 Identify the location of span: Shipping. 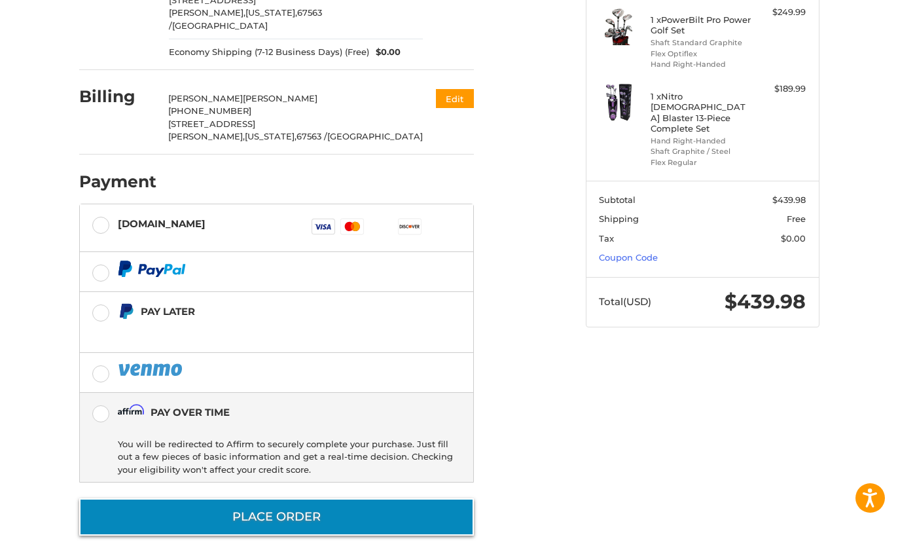
(619, 219).